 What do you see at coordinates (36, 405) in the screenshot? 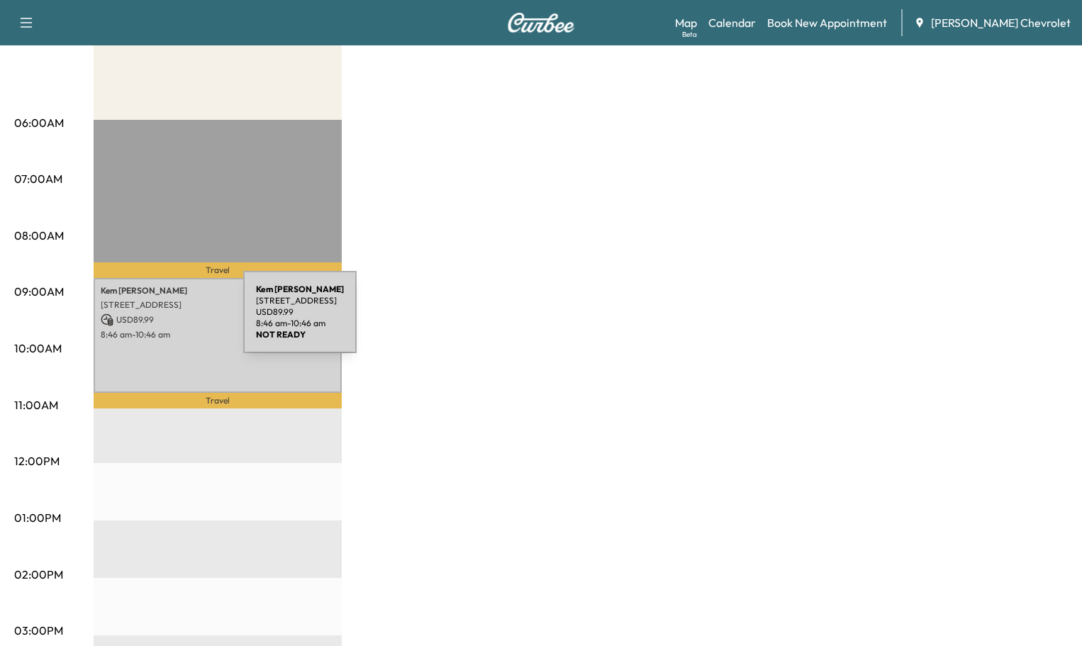
I see `p: 11:00AM` at bounding box center [36, 405].